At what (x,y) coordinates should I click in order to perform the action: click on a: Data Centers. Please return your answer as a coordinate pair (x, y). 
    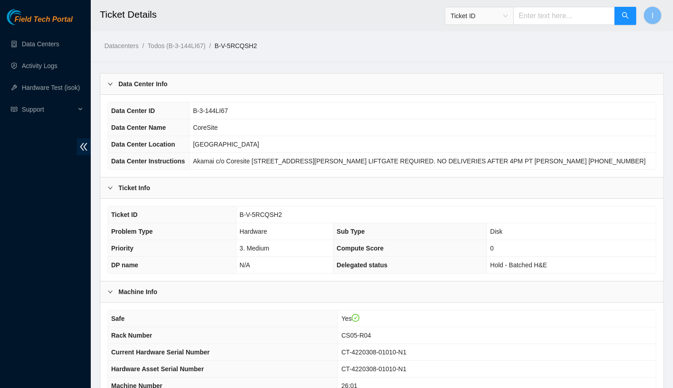
    Looking at the image, I should click on (40, 44).